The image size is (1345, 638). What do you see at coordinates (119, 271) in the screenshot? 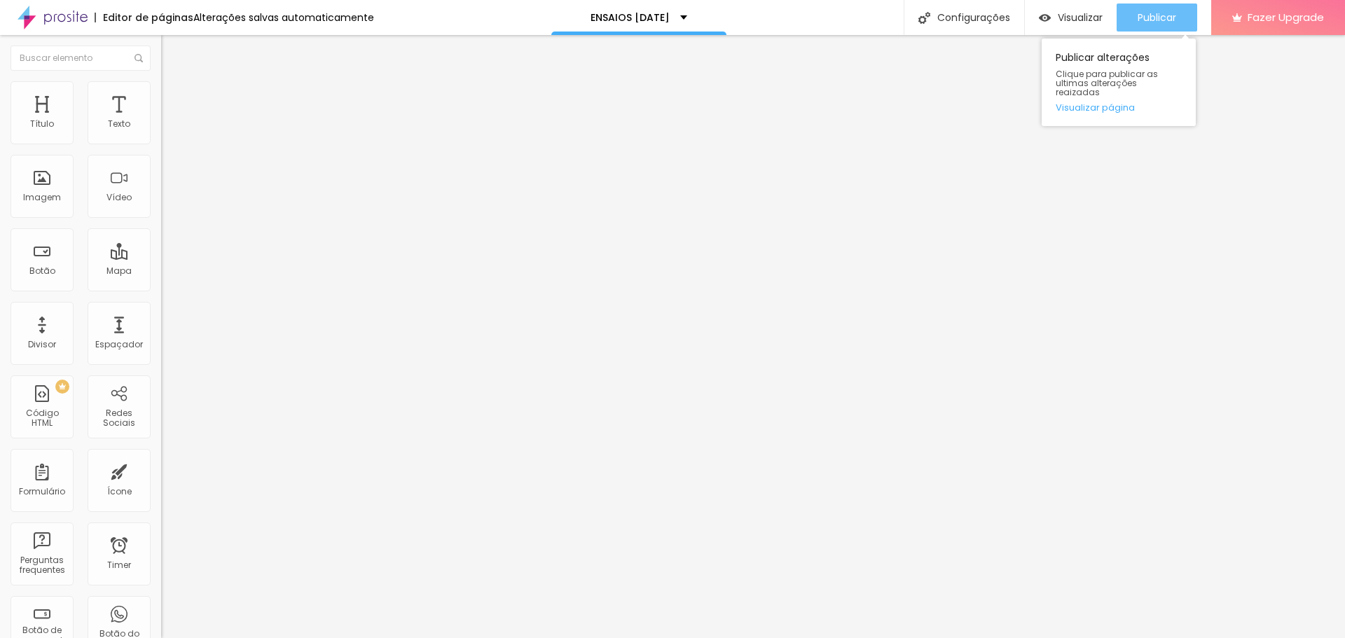
I see `div: Mapa` at bounding box center [119, 271].